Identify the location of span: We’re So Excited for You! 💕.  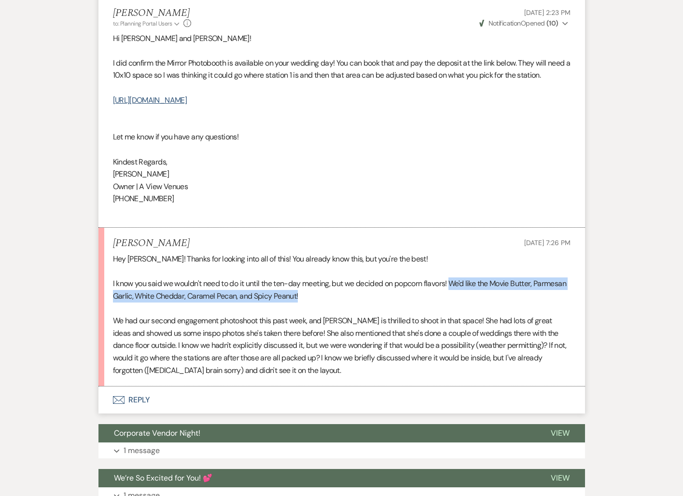
(163, 478).